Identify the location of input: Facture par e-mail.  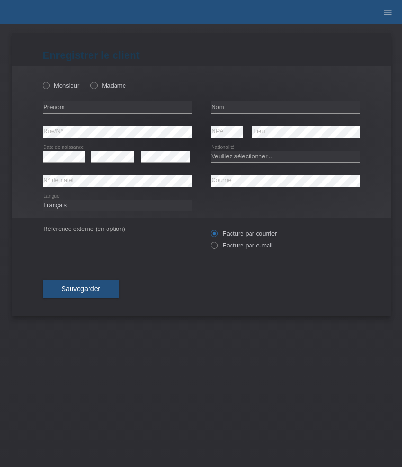
(214, 247).